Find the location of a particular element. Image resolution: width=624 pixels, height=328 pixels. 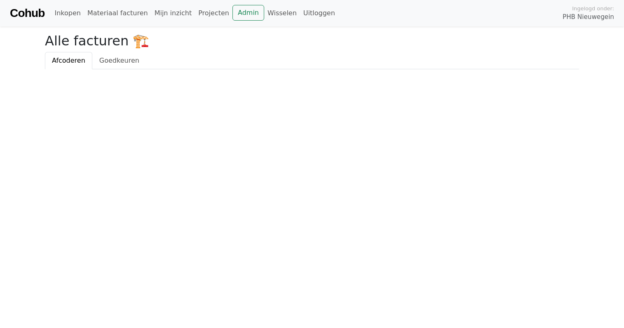

span: Ingelogd onder: is located at coordinates (594, 8).